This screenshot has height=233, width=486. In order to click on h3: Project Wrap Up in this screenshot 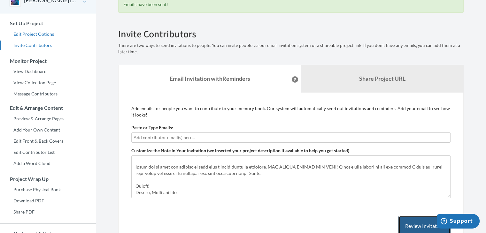, I will do `click(48, 179)`.